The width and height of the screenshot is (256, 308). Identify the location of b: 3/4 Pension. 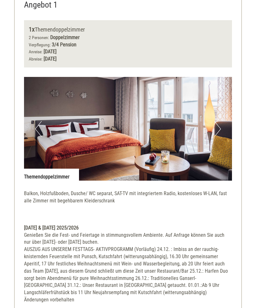
(64, 45).